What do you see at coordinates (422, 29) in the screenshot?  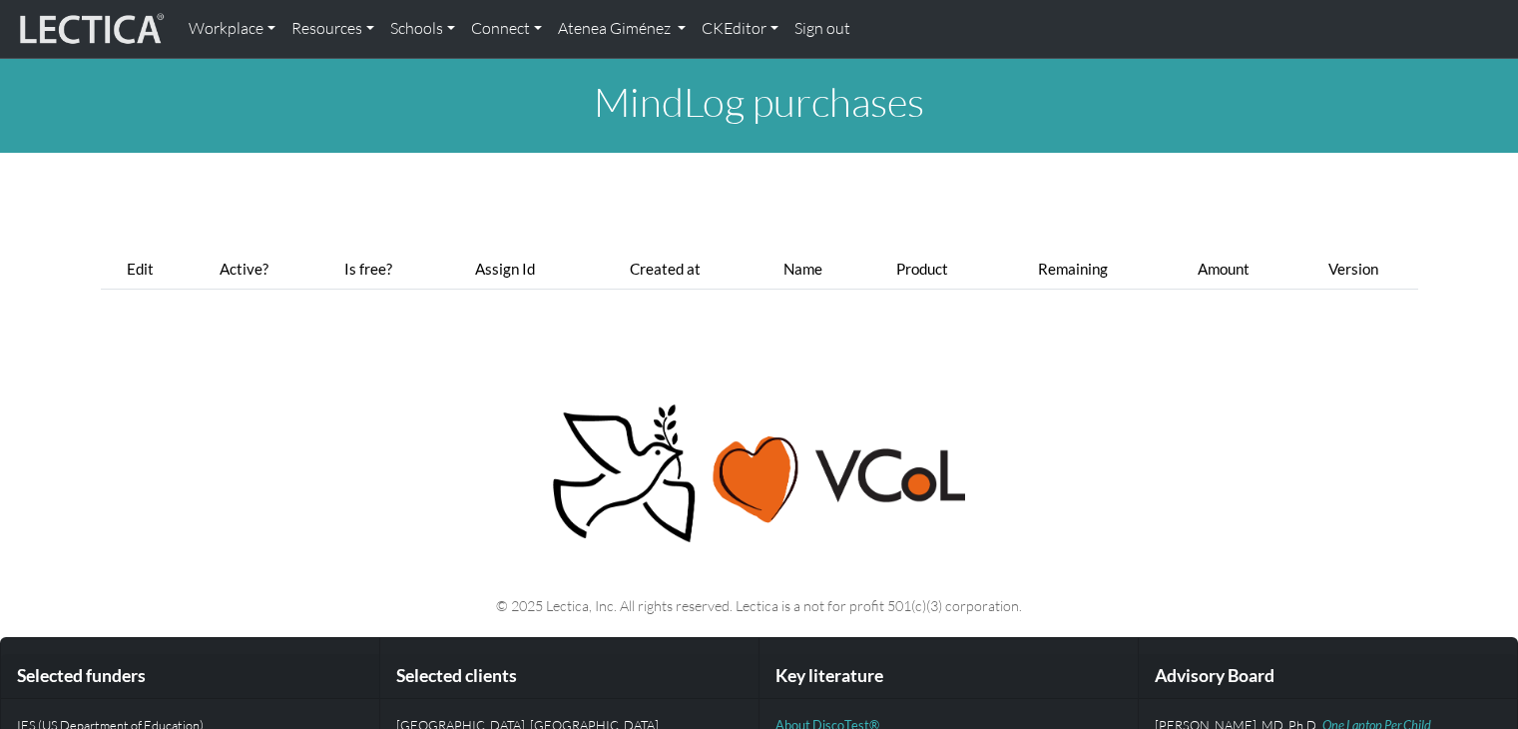 I see `a: Schools` at bounding box center [422, 29].